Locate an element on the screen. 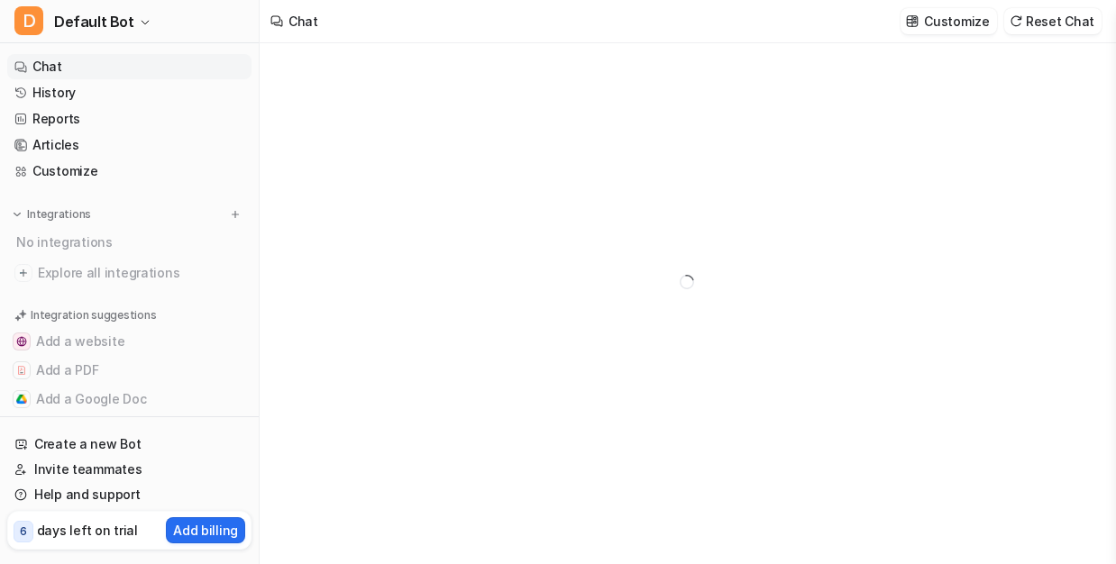 The width and height of the screenshot is (1116, 564). p: days left on trial is located at coordinates (87, 530).